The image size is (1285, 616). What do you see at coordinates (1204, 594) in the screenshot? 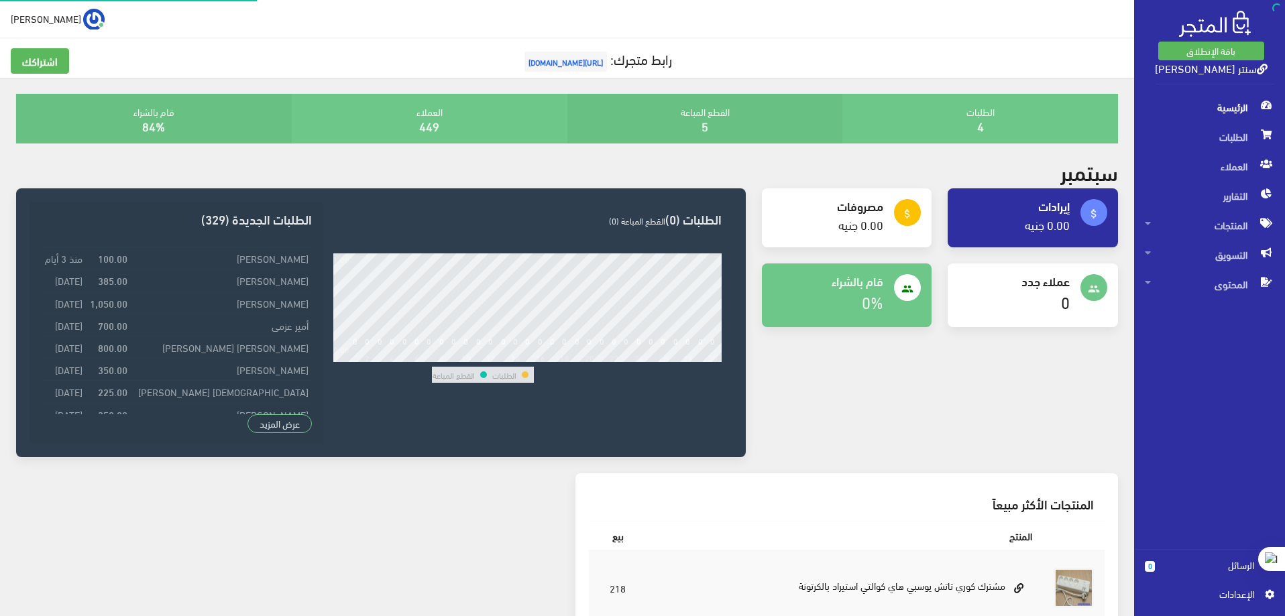
I see `span: اﻹعدادات` at bounding box center [1204, 594].